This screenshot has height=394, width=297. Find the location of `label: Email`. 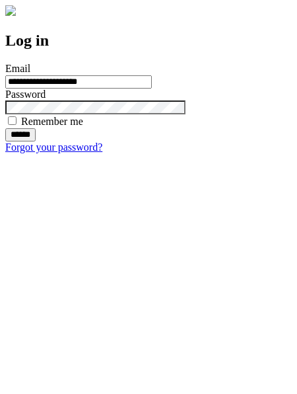

label: Email is located at coordinates (18, 68).